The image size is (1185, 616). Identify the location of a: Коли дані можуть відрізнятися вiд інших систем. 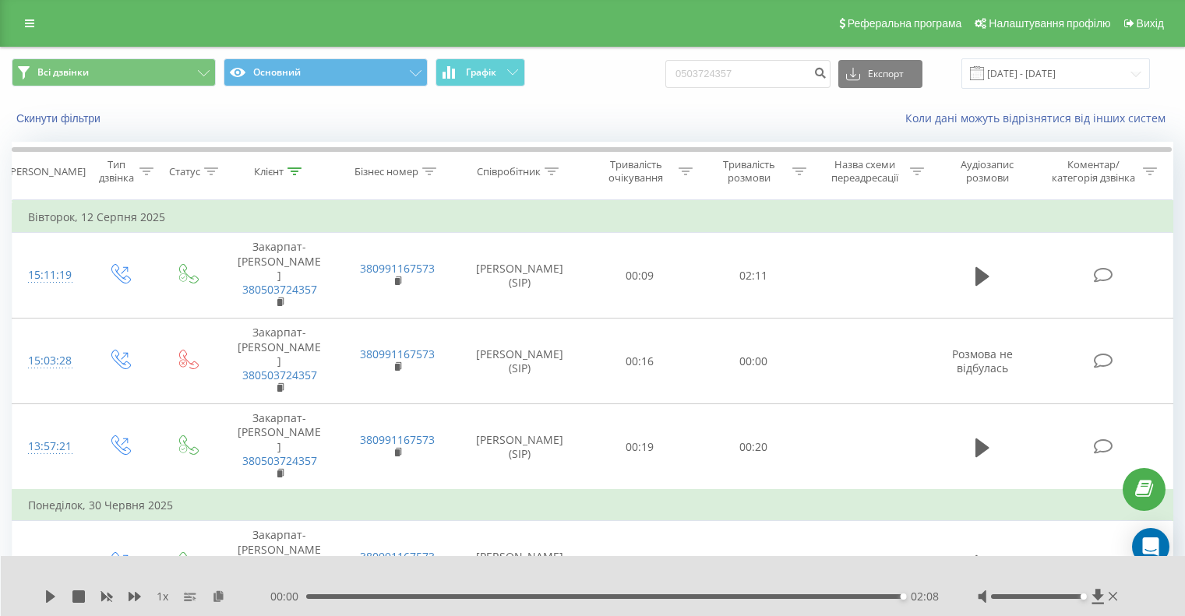
(1040, 118).